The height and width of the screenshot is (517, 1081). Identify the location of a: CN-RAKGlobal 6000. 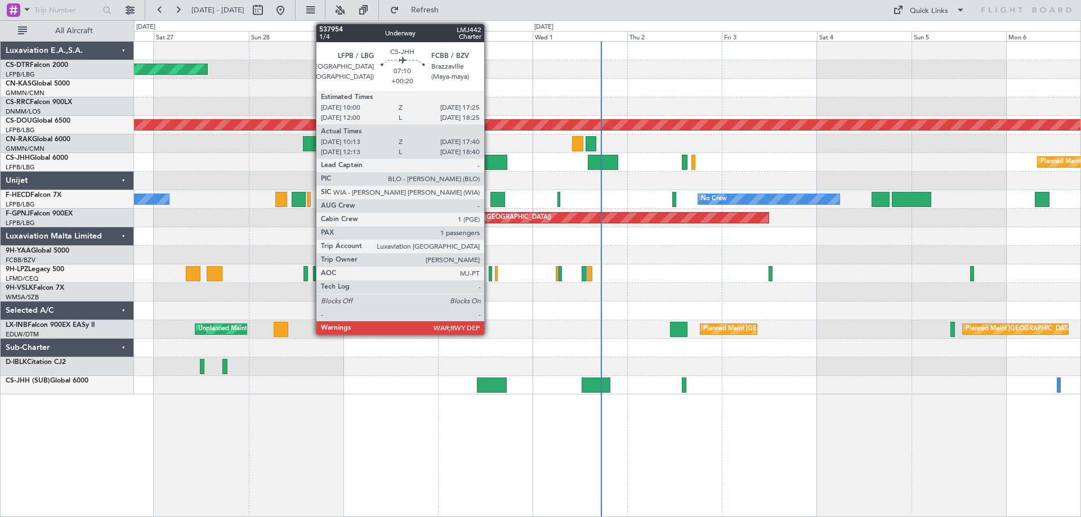
(38, 140).